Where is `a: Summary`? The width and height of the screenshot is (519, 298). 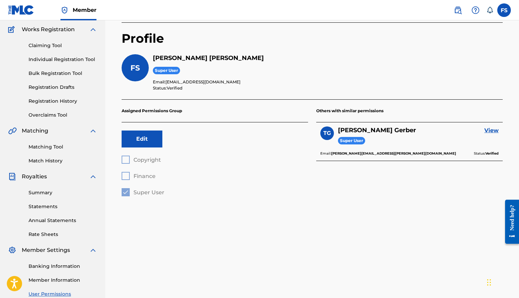 a: Summary is located at coordinates (63, 193).